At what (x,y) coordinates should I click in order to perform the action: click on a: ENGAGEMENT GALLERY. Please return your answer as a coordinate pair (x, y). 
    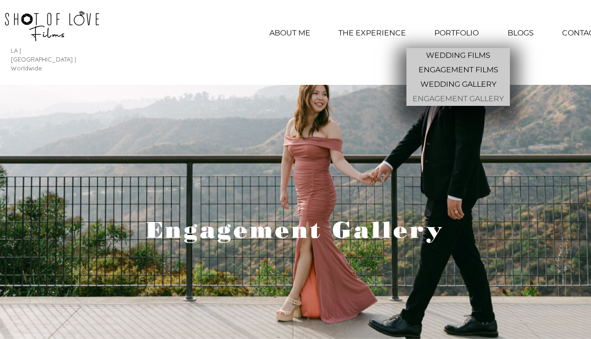
    Looking at the image, I should click on (458, 98).